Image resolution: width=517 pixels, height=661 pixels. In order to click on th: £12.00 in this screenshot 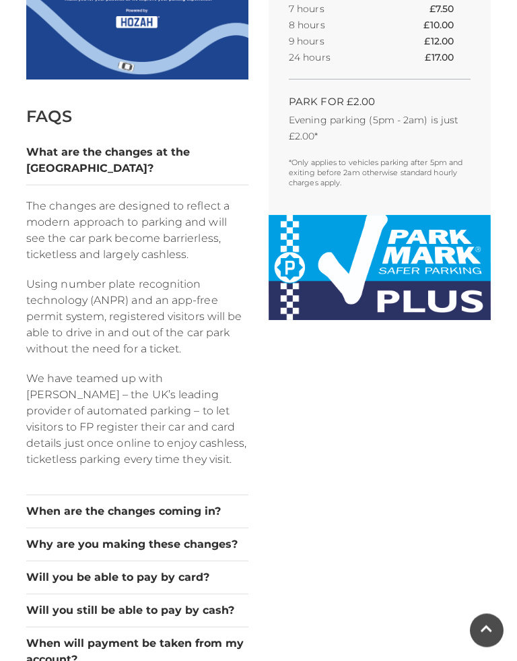, I will do `click(447, 42)`.